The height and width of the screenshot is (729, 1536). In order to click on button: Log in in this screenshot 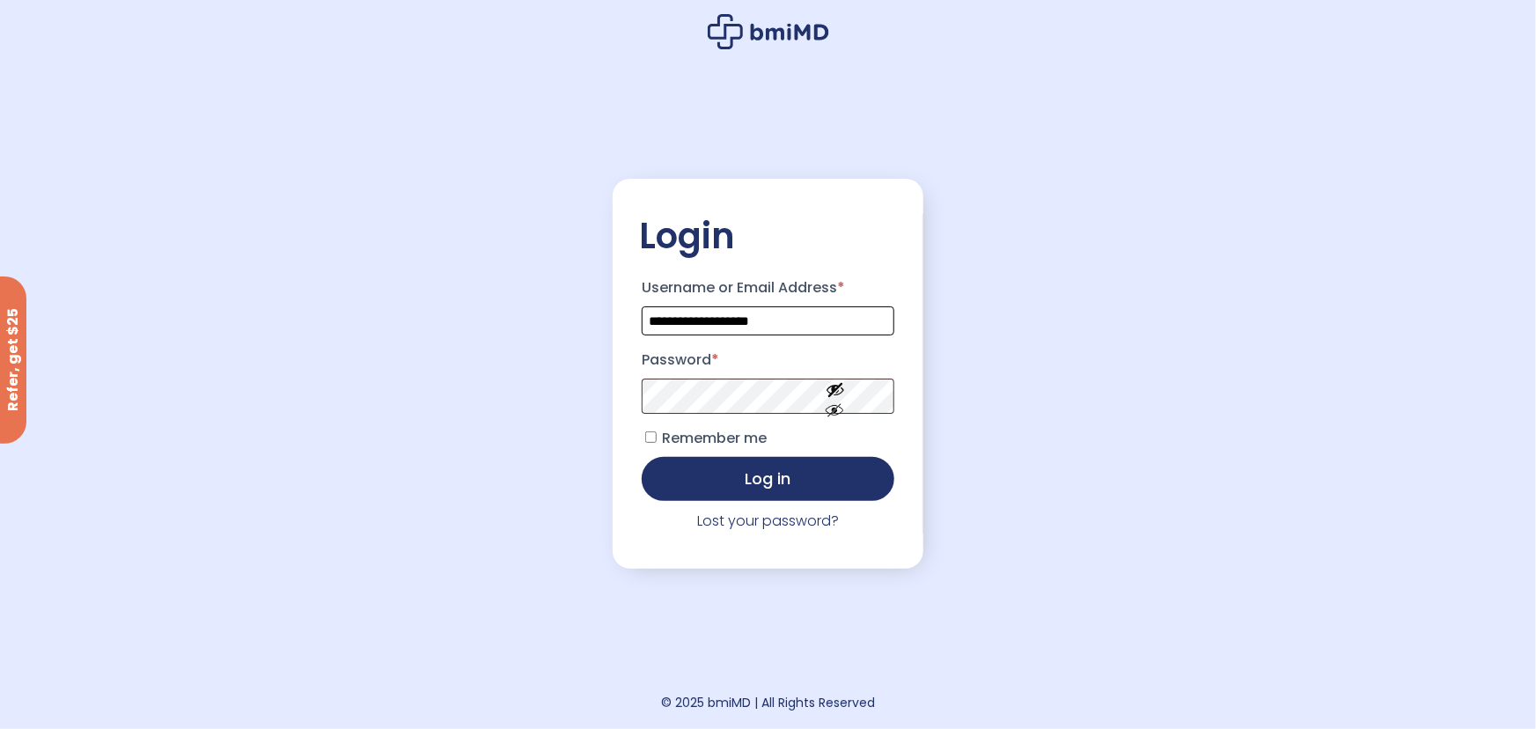, I will do `click(768, 479)`.